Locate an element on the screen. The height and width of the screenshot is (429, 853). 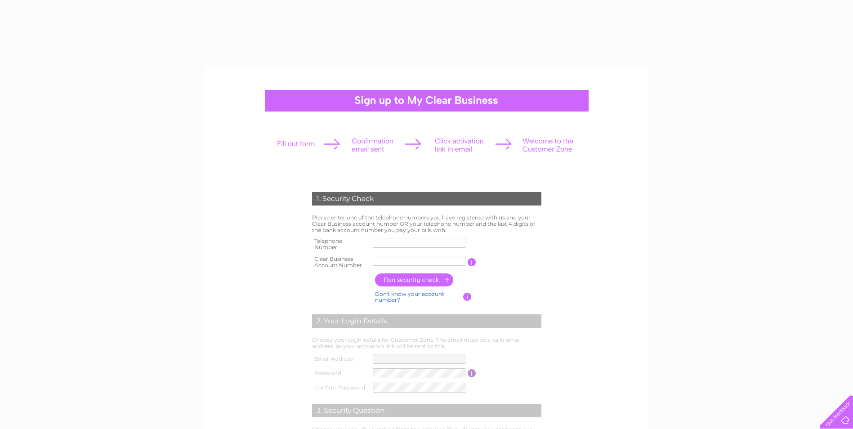
td: Please enter one of the telephone numbers you have registered with us and your Clear Business acc... is located at coordinates (427, 224).